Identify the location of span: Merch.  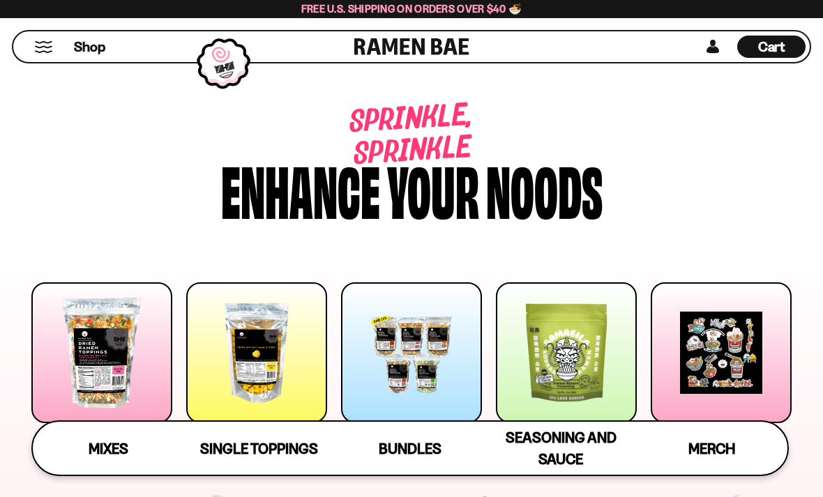
(711, 448).